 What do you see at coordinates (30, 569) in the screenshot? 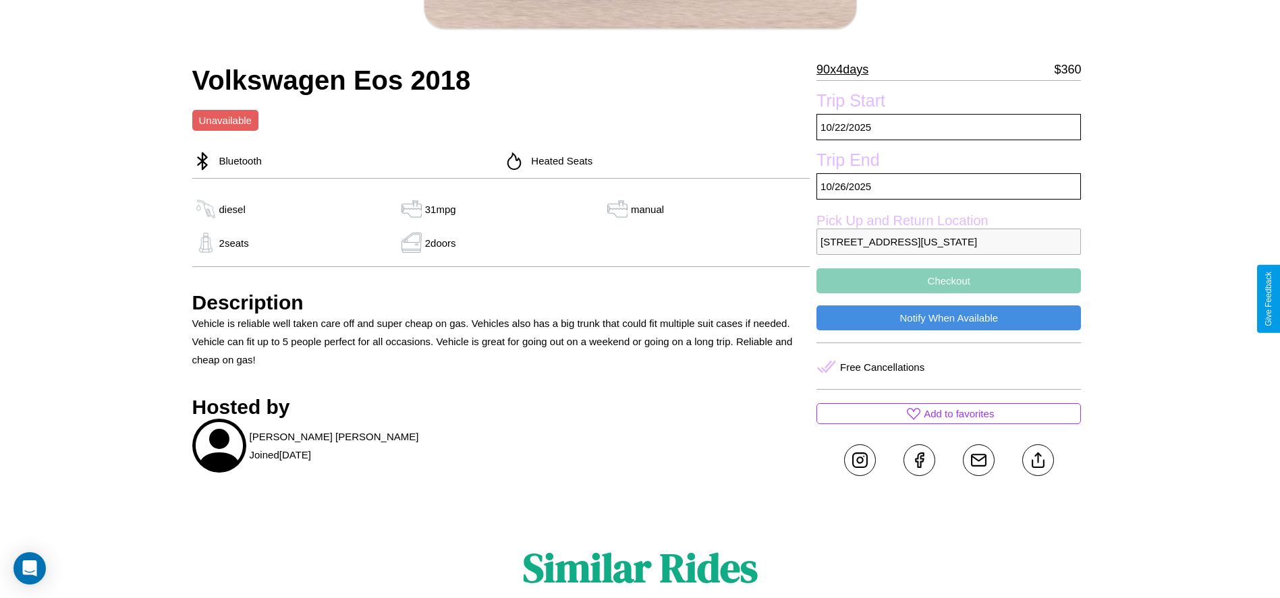
I see `div: Open Intercom Messenger` at bounding box center [30, 569].